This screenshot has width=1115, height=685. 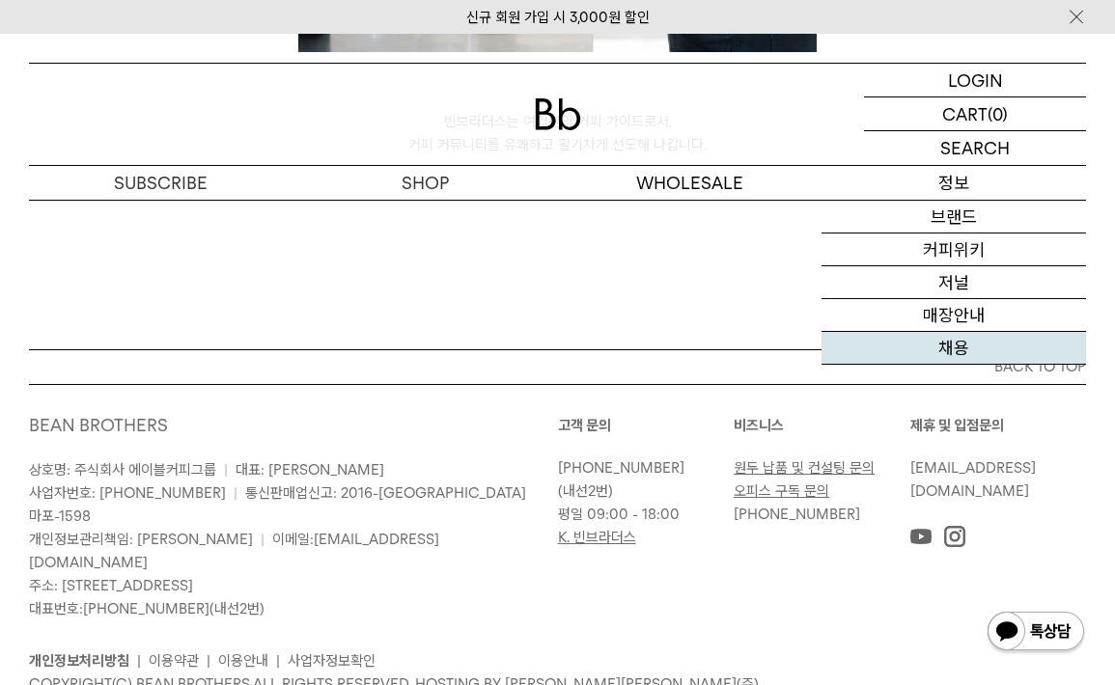 I want to click on a: 저널, so click(x=954, y=283).